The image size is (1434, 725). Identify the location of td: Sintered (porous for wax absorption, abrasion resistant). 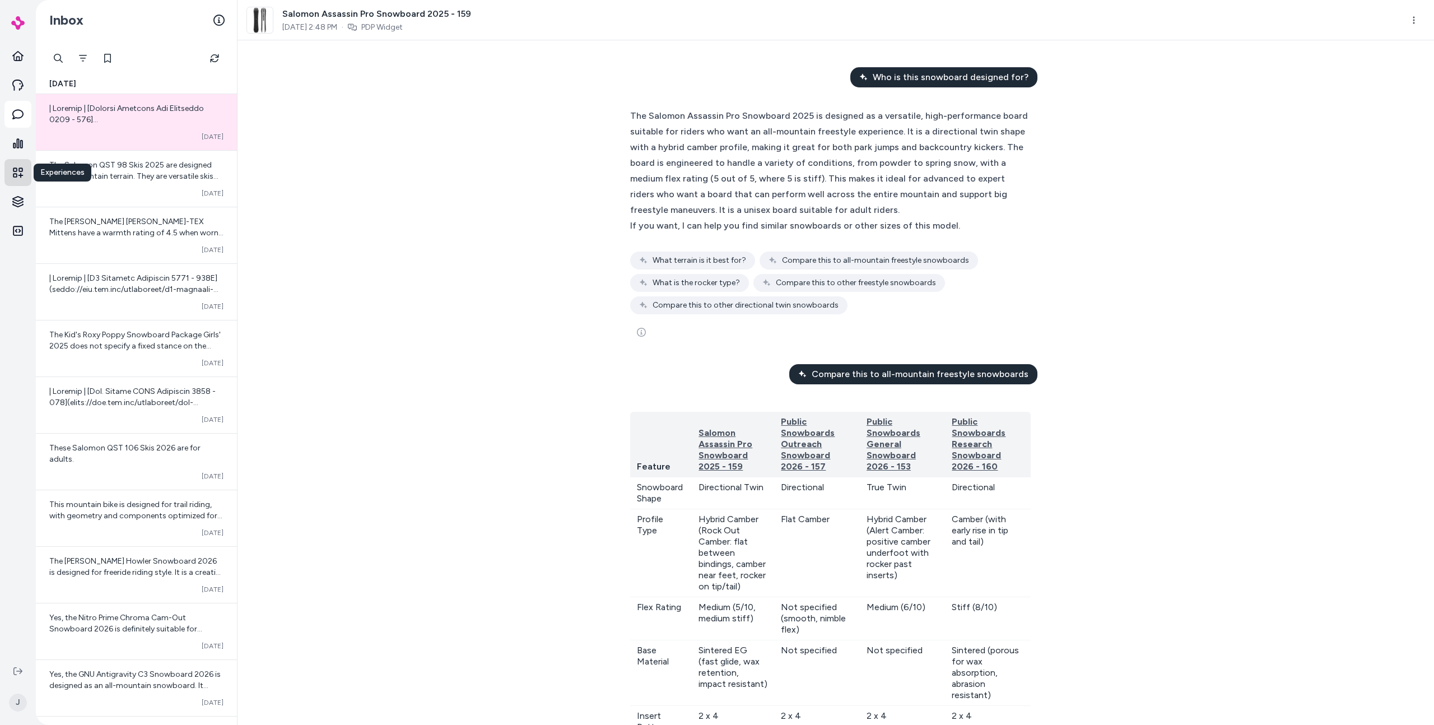
(987, 673).